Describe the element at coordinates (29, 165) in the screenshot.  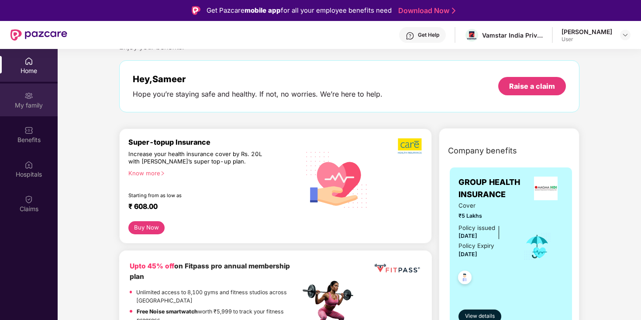
I see `img: svg+xml;base64,PHN2ZyBpZD0iSG9zcGl0YWxzIiB4bWxucz0iaHR0cDovL3d3dy53My5vcmcvMjAwMC9zdmciIHdpZHRoPS...` at that location.